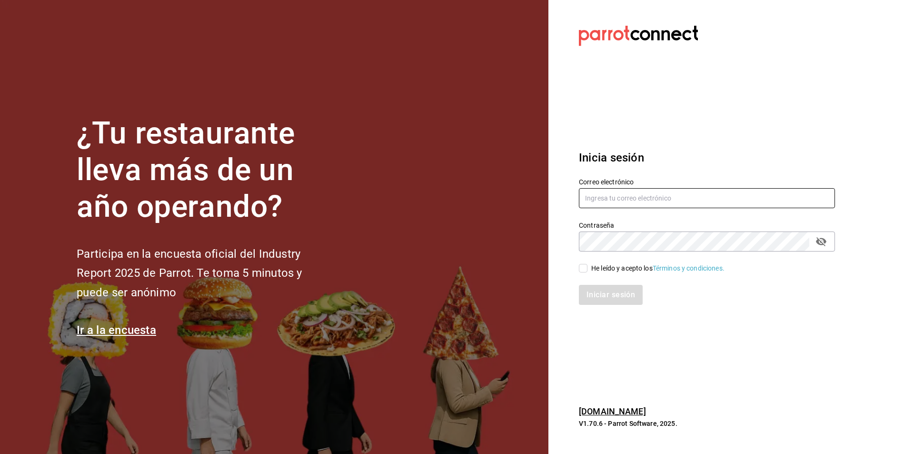 The height and width of the screenshot is (454, 914). I want to click on label: Correo electrónico, so click(707, 182).